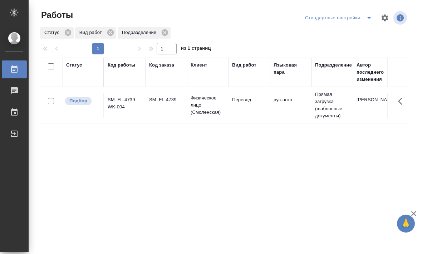  Describe the element at coordinates (374, 72) in the screenshot. I see `div: Автор последнего изменения` at that location.